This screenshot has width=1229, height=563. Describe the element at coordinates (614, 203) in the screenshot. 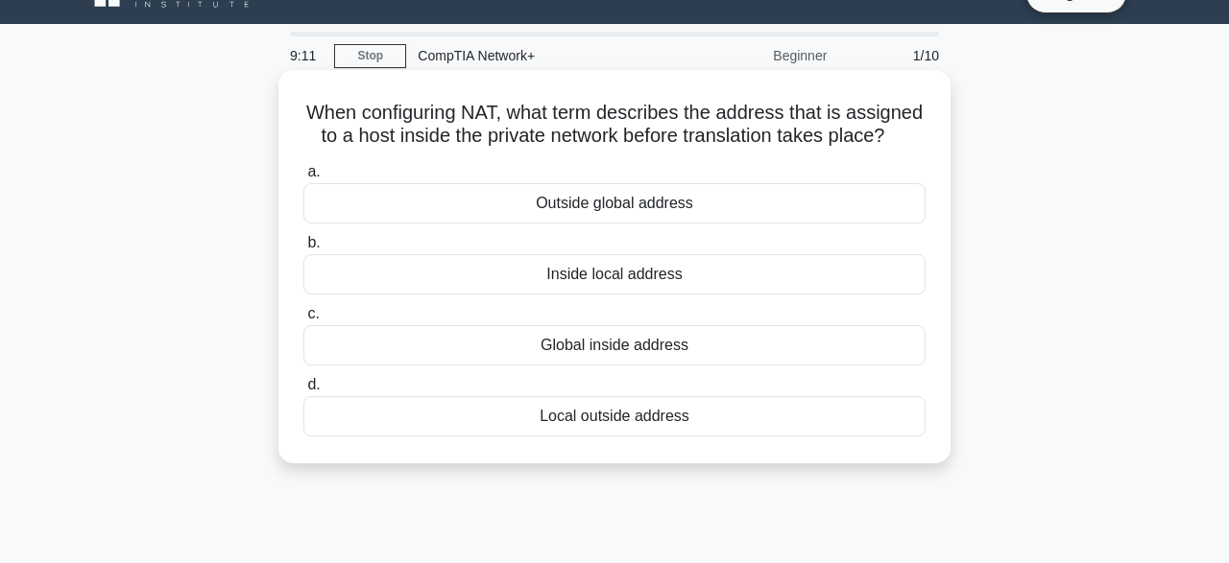

I see `div: Outside global address` at that location.